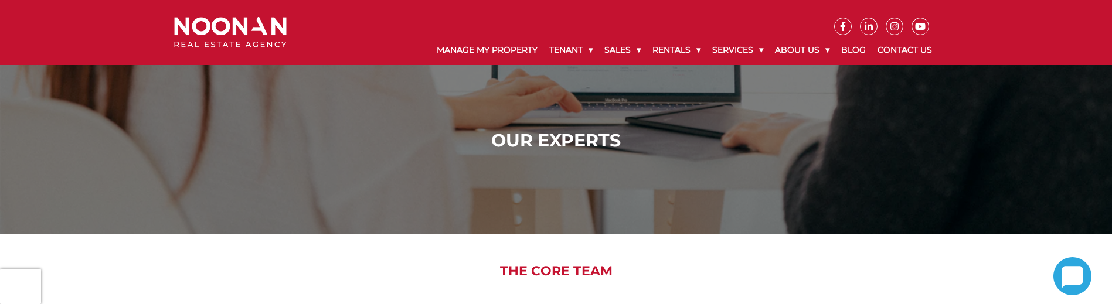  I want to click on h1: Our Experts, so click(556, 141).